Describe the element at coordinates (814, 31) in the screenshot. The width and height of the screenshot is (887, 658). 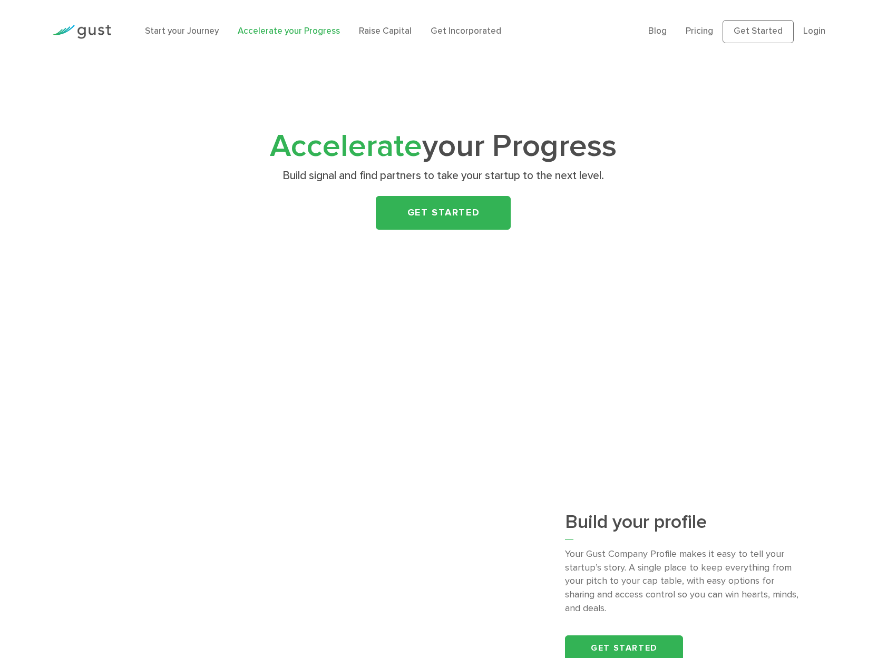
I see `a: Login` at that location.